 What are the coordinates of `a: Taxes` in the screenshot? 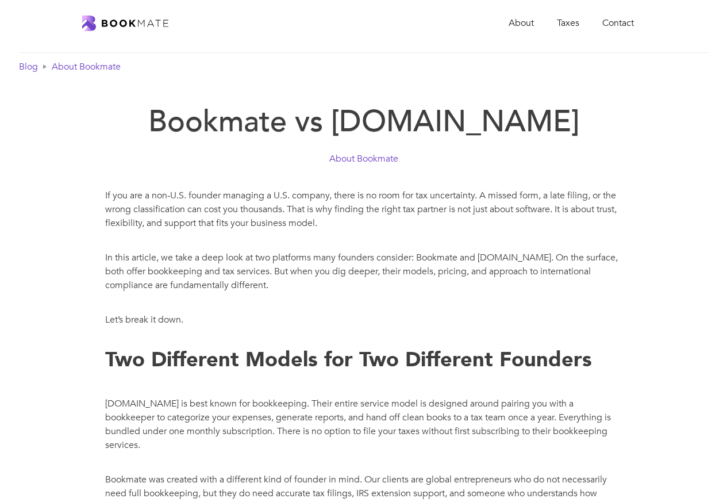 It's located at (568, 23).